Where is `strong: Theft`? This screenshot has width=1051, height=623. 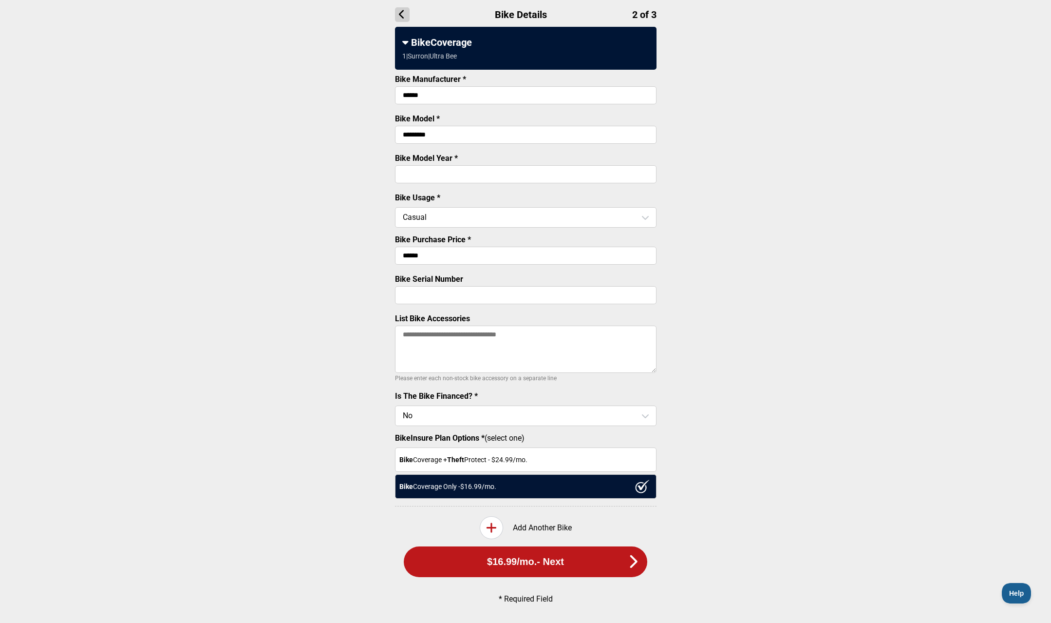
strong: Theft is located at coordinates (455, 459).